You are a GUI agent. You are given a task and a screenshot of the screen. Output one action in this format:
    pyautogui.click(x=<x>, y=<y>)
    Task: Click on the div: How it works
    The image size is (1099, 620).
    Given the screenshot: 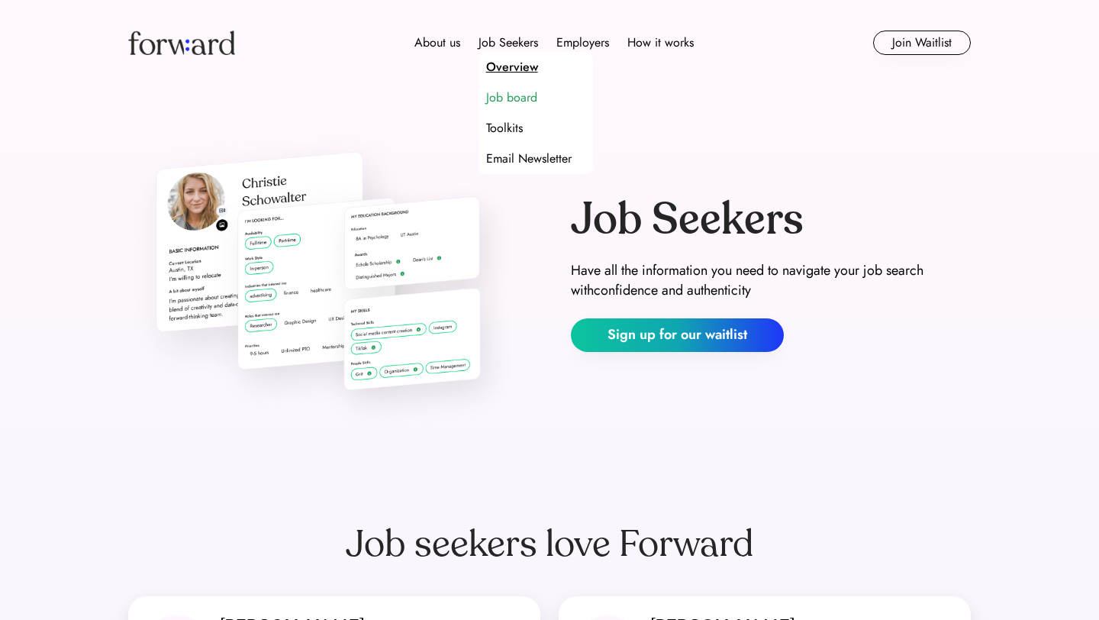 What is the action you would take?
    pyautogui.click(x=660, y=43)
    